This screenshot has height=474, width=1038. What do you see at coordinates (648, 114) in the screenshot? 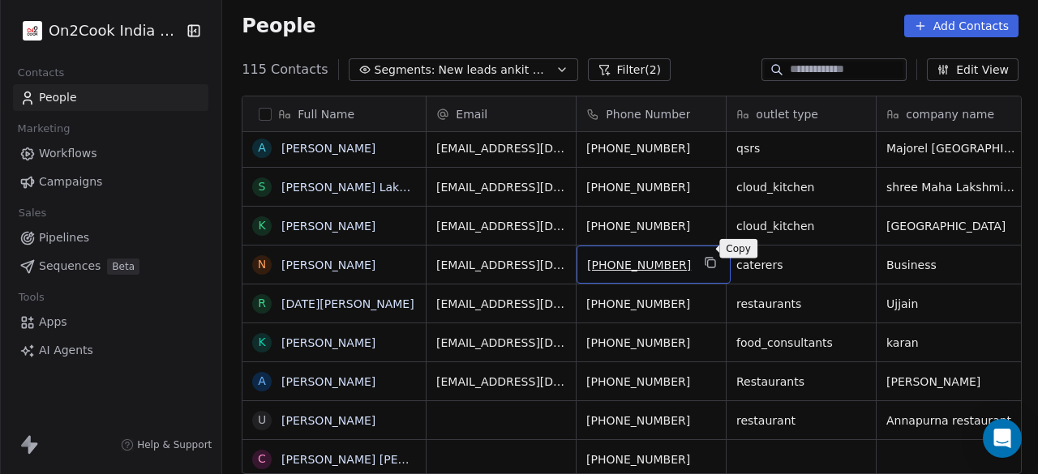
I see `span: Phone Number` at bounding box center [648, 114].